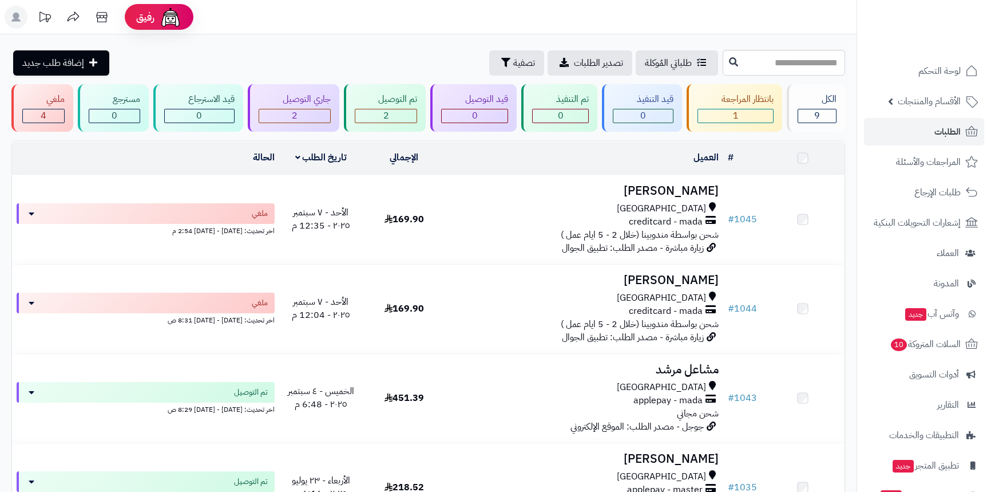  Describe the element at coordinates (734, 108) in the screenshot. I see `a: بانتظار المراجعة 1` at that location.